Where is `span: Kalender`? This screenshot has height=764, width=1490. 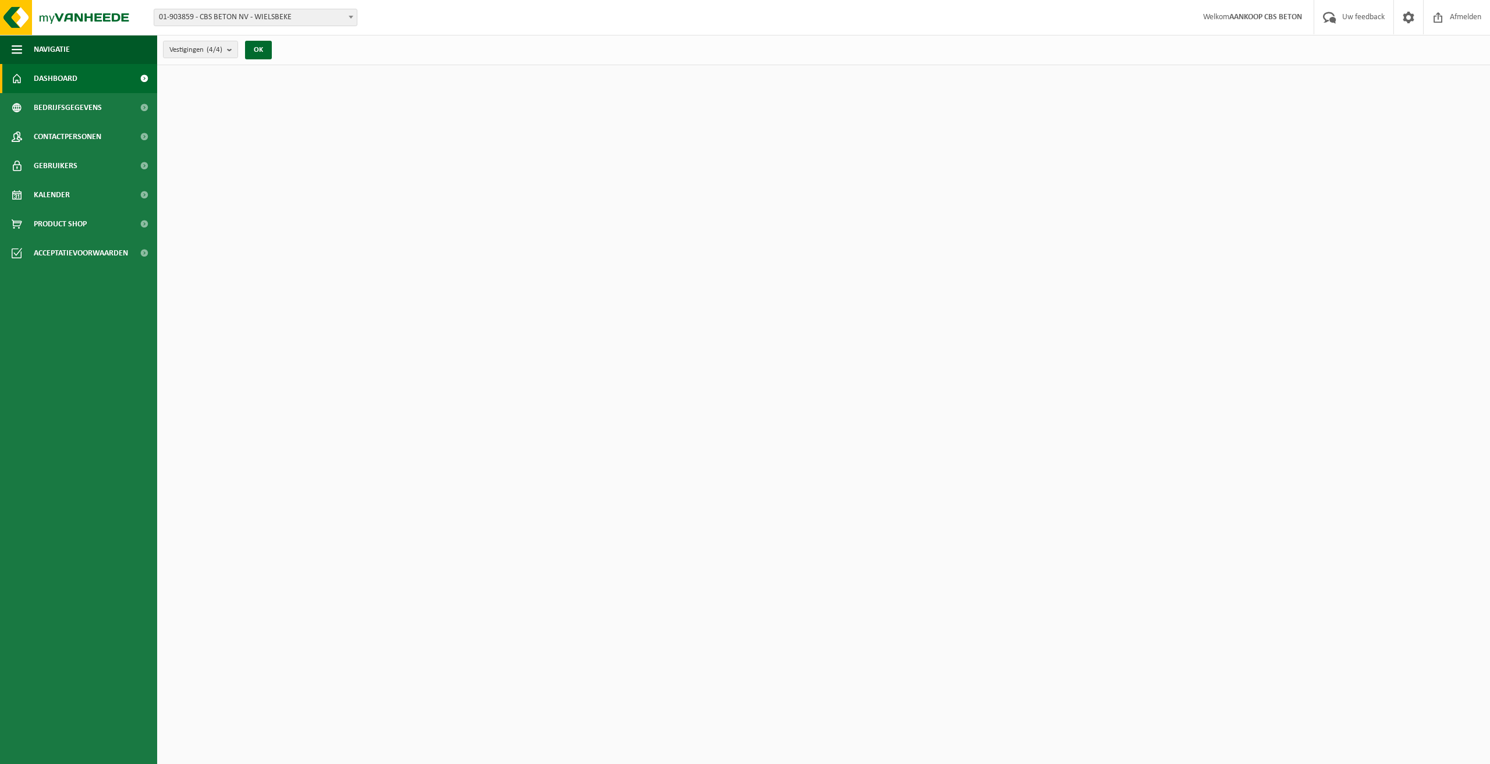
span: Kalender is located at coordinates (52, 195).